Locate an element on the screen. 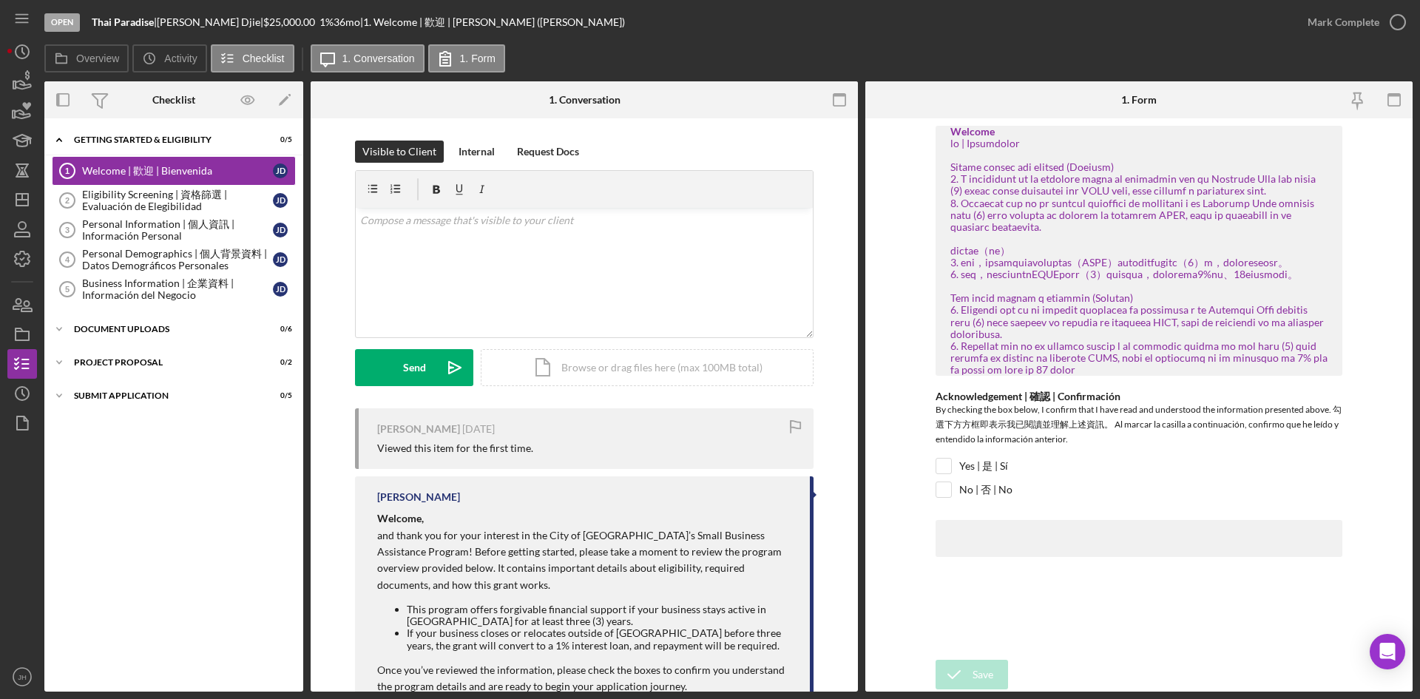  button: Request Docs is located at coordinates (548, 152).